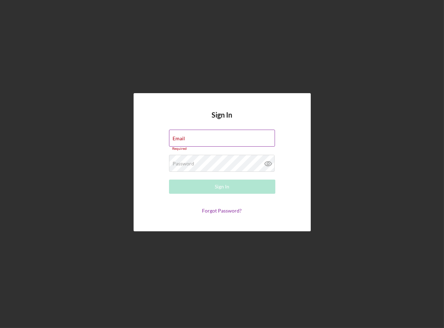  I want to click on h4: Sign In, so click(222, 120).